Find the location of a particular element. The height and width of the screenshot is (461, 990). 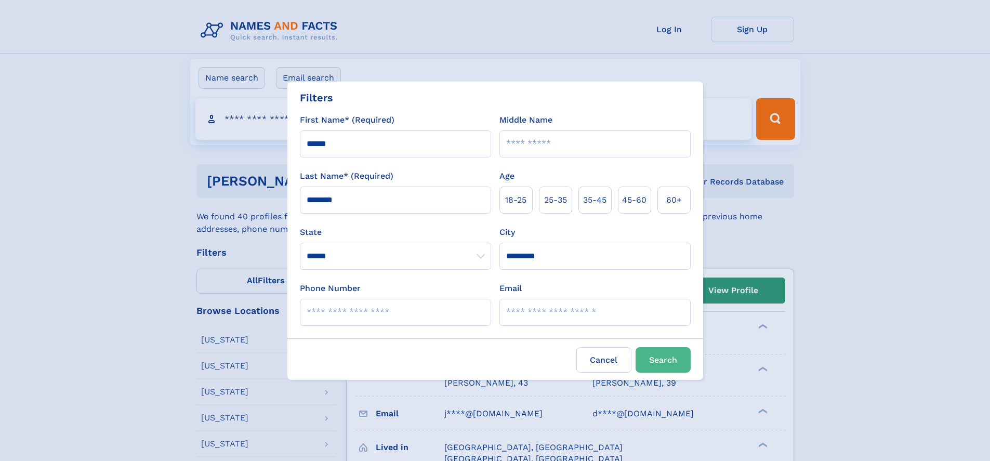

label: State is located at coordinates (396, 232).